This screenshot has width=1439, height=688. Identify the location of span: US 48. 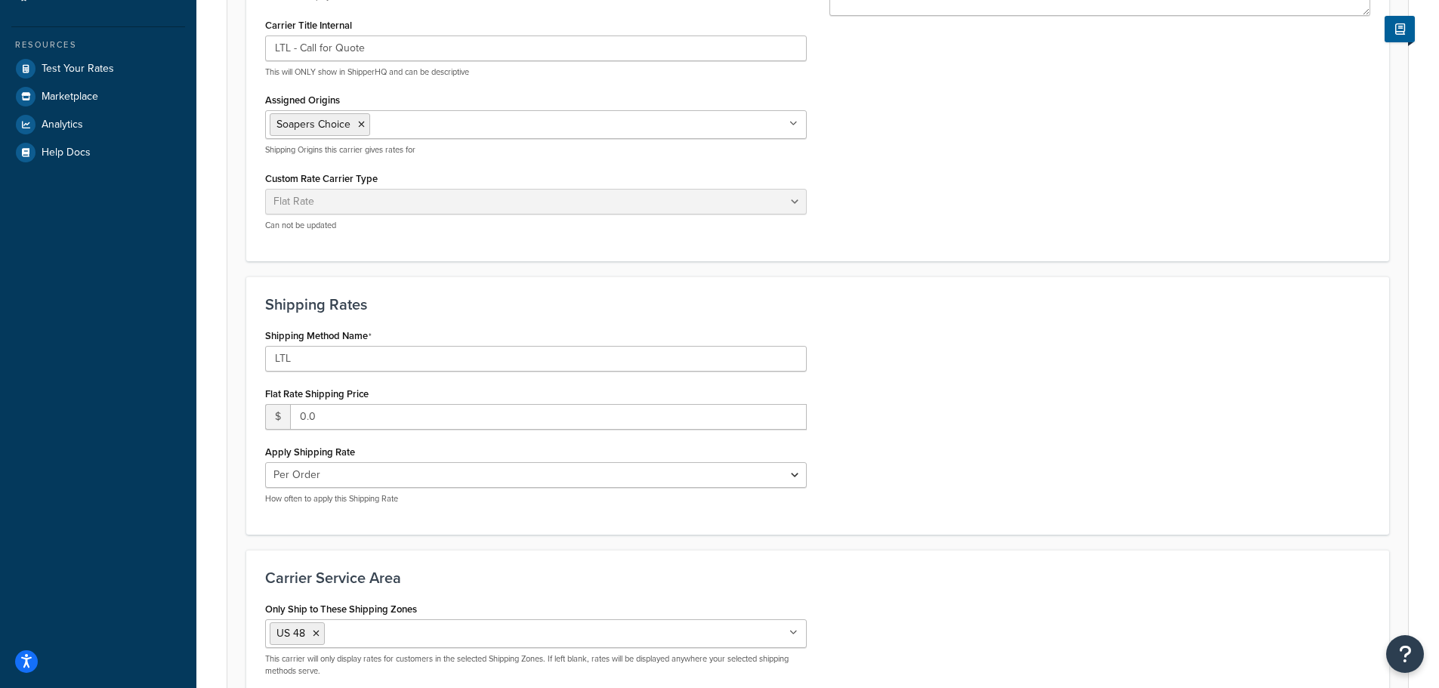
(291, 633).